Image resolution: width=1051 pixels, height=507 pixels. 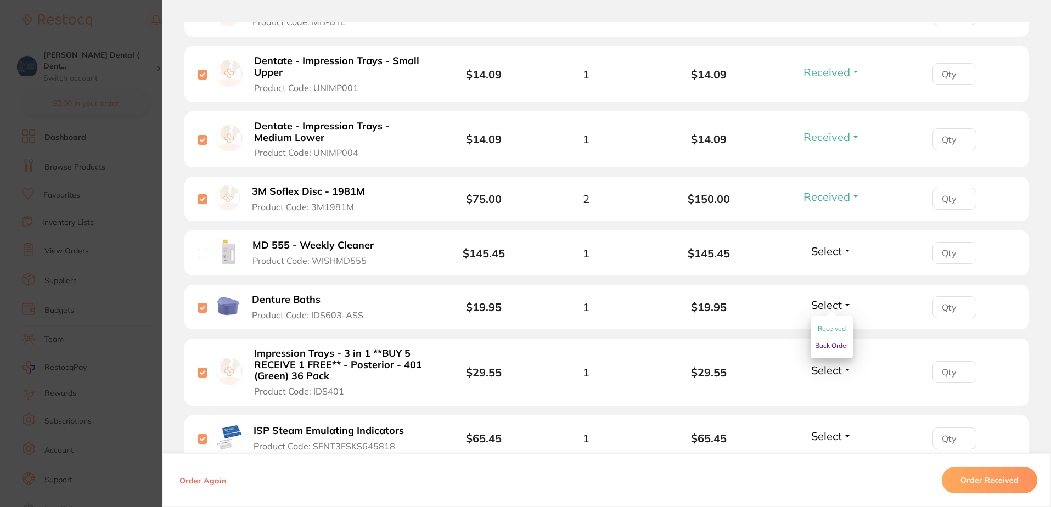 What do you see at coordinates (324, 446) in the screenshot?
I see `span: Product Code: SENT3FSKS645818` at bounding box center [324, 446].